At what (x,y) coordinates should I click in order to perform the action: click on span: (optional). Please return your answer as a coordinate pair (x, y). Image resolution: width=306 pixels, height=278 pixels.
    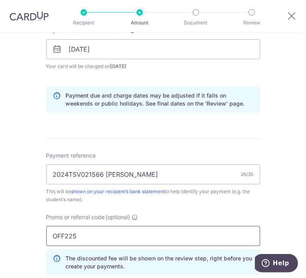
    Looking at the image, I should click on (118, 217).